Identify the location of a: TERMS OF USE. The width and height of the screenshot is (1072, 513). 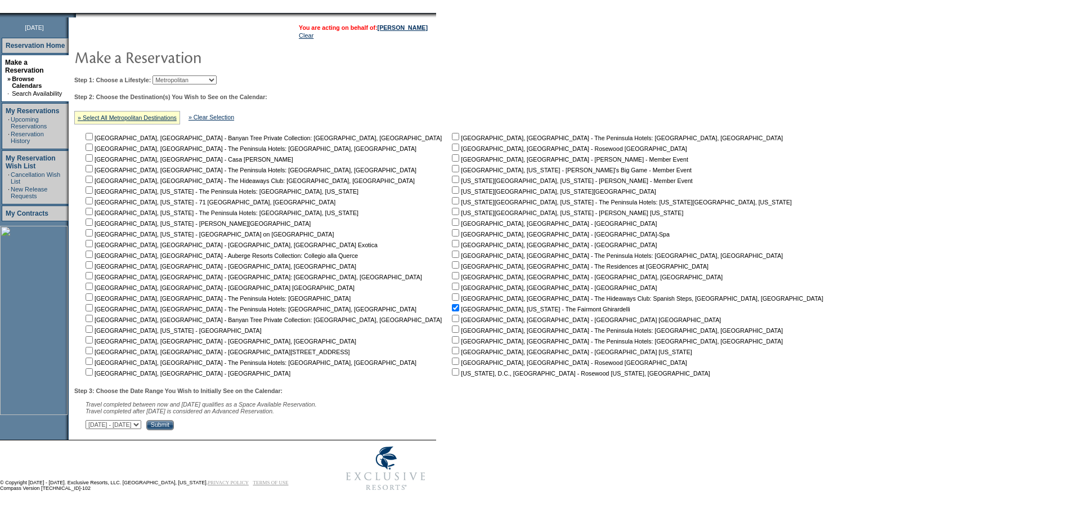
(271, 482).